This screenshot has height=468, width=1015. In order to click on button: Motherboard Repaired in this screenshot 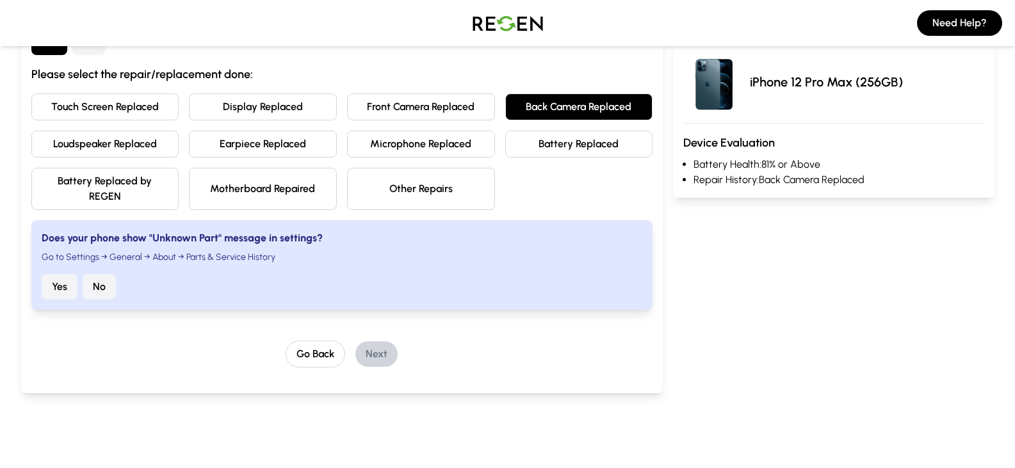, I will do `click(263, 189)`.